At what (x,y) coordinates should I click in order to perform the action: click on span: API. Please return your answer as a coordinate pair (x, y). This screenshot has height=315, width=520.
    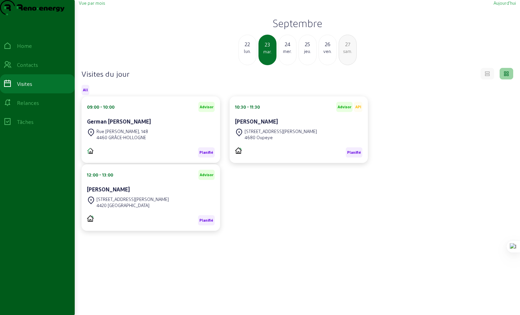
    Looking at the image, I should click on (358, 107).